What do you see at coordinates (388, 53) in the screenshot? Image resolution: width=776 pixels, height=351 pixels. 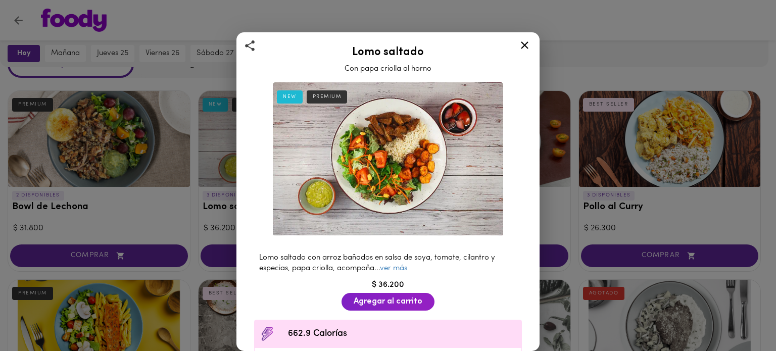 I see `h2: Lomo saltado` at bounding box center [388, 53].